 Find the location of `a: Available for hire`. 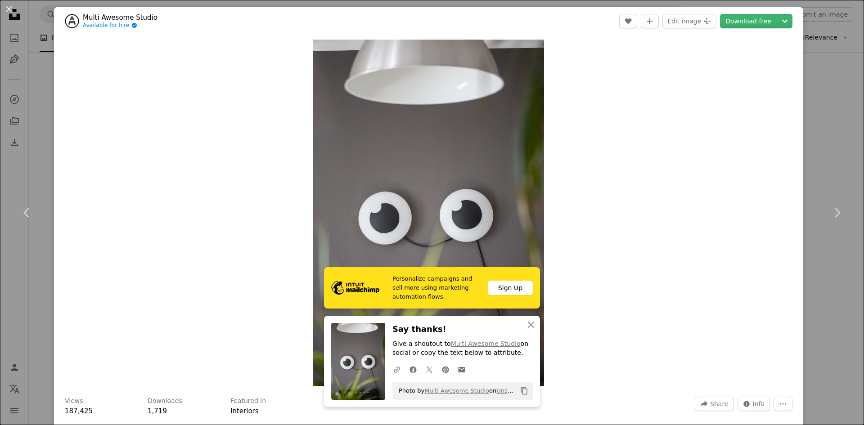

a: Available for hire is located at coordinates (120, 26).